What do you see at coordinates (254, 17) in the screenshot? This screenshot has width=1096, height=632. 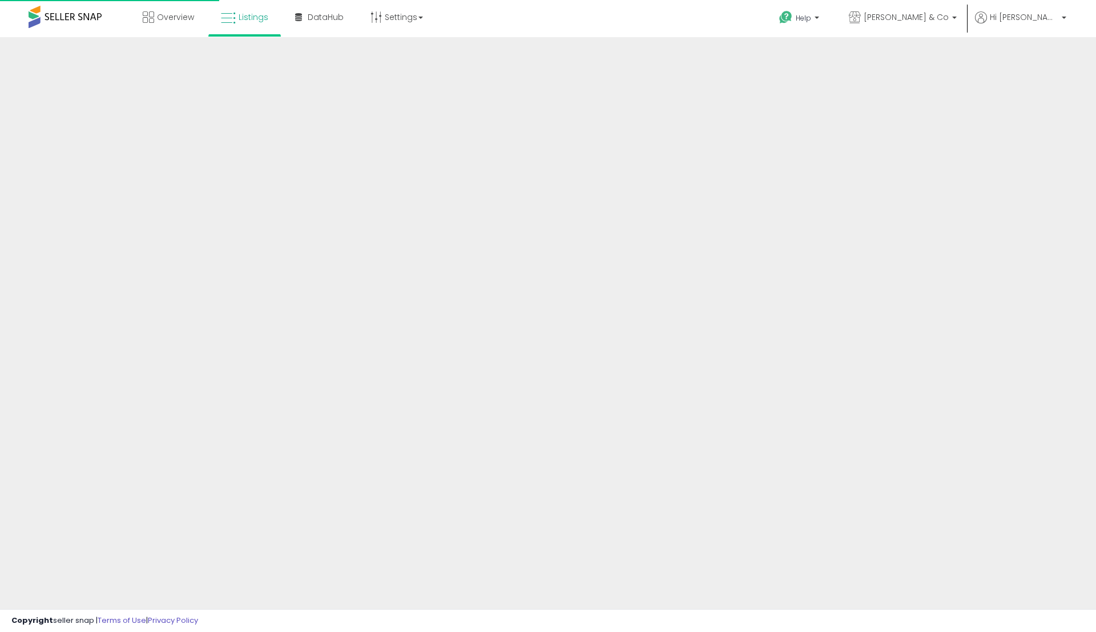 I see `span: Listings` at bounding box center [254, 17].